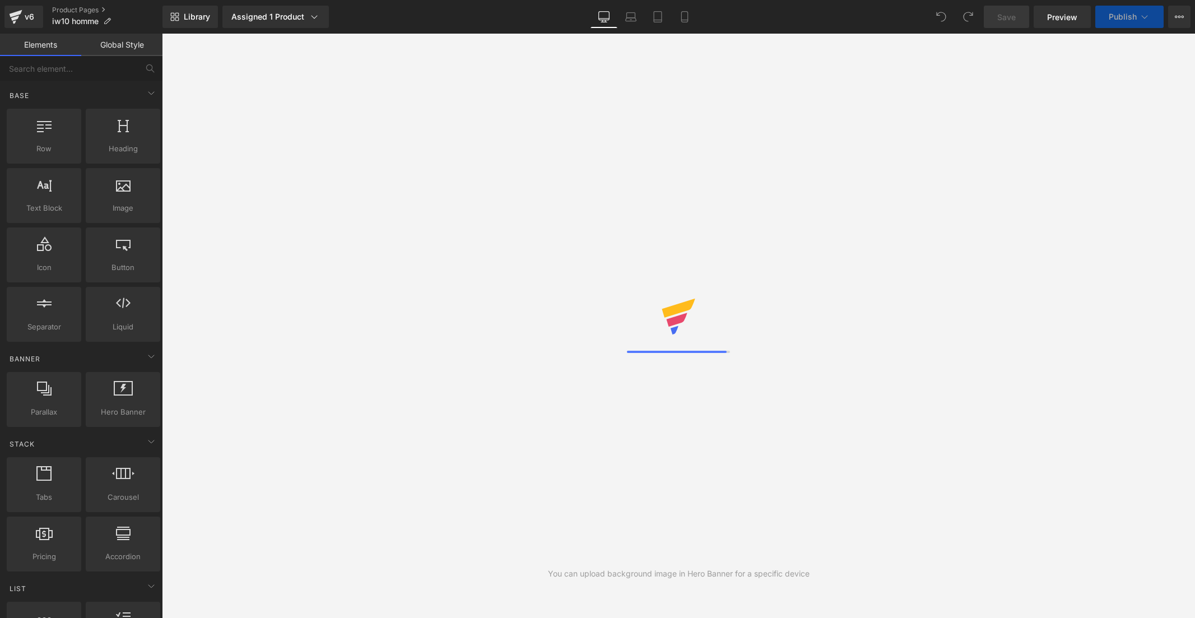 The image size is (1195, 618). What do you see at coordinates (1062, 17) in the screenshot?
I see `a: Preview` at bounding box center [1062, 17].